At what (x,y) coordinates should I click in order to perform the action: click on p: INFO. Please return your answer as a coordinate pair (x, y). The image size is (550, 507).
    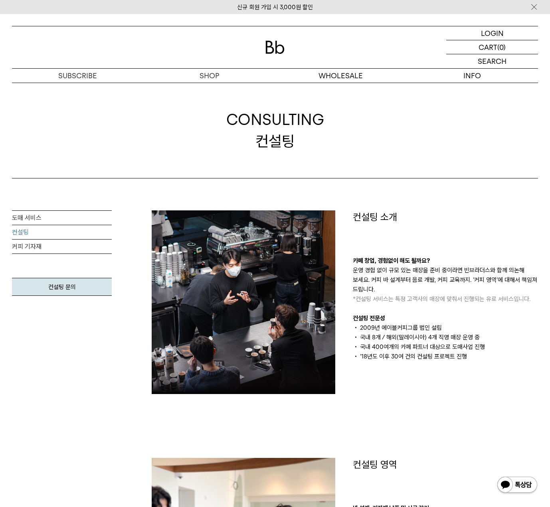
    Looking at the image, I should click on (473, 75).